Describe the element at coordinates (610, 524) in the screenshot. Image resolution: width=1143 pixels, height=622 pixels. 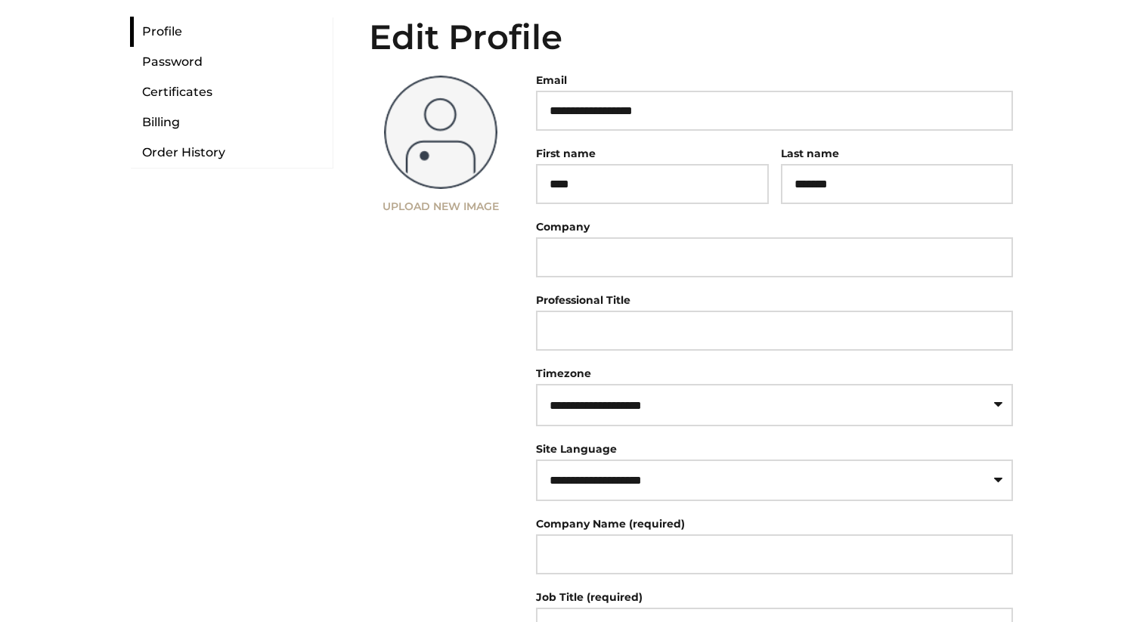
I see `label: Company Name (required)` at that location.